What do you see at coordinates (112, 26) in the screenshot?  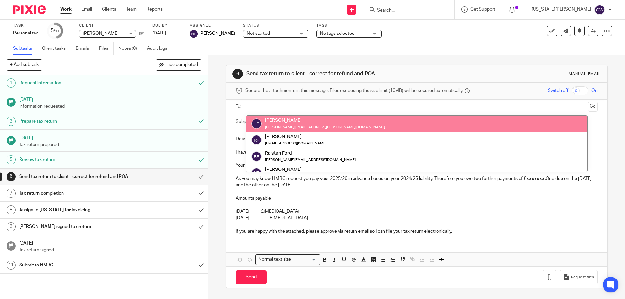 I see `label: Client` at bounding box center [112, 26].